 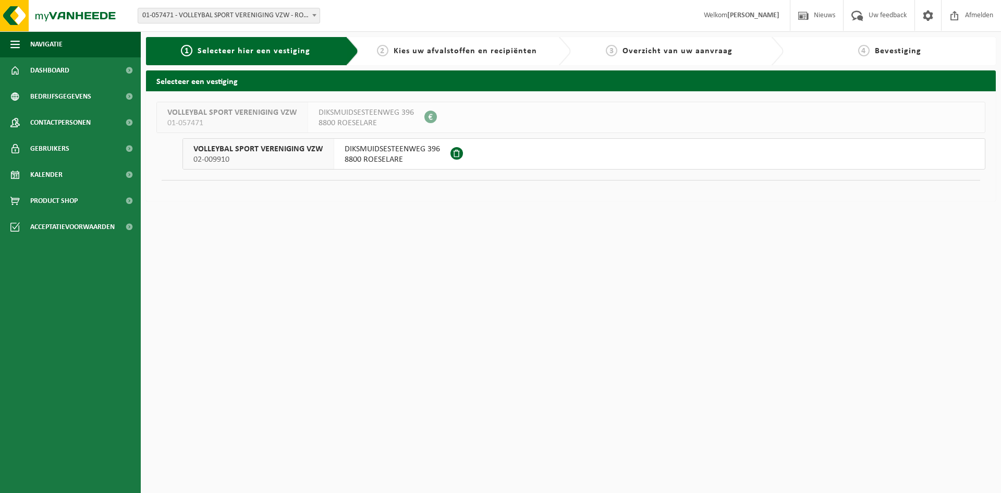 What do you see at coordinates (584, 154) in the screenshot?
I see `button: VOLLEYBAL SPORT VERENIGING VZW 02-009910 DIKSMUIDSESTEENWEG 3968800 ROESELARE` at bounding box center [584, 154].